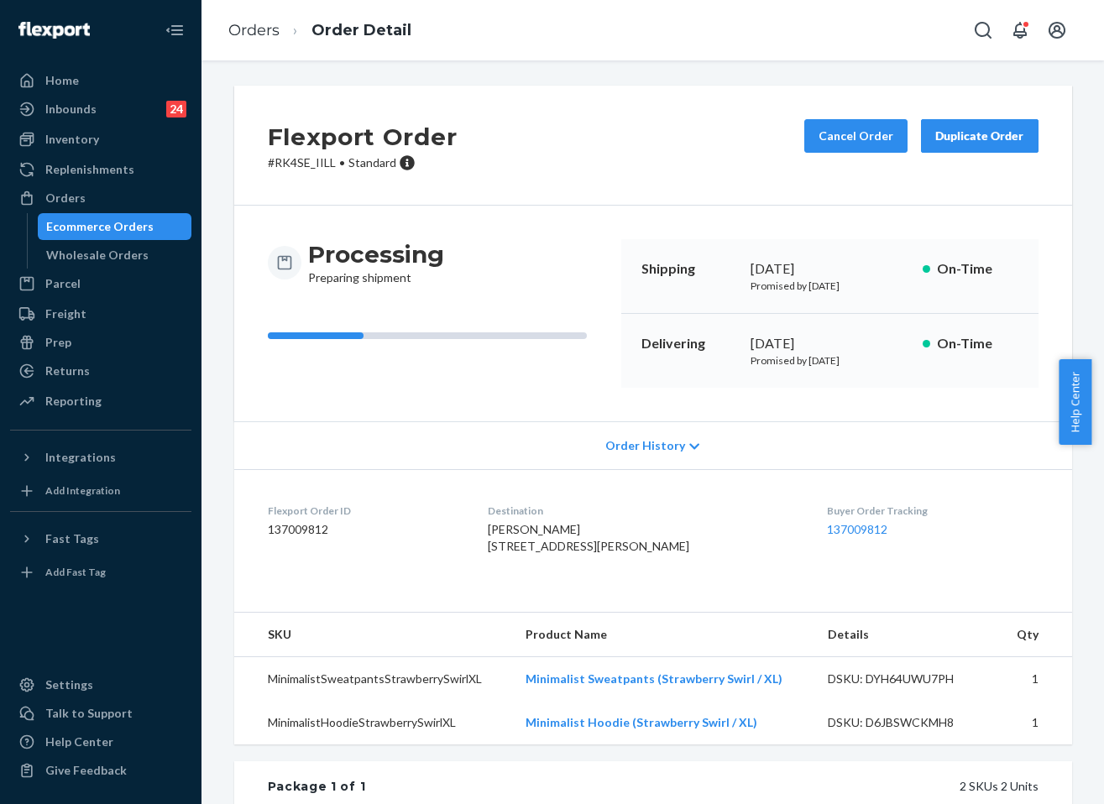 This screenshot has height=804, width=1104. Describe the element at coordinates (1057, 30) in the screenshot. I see `button: Open account menu` at that location.